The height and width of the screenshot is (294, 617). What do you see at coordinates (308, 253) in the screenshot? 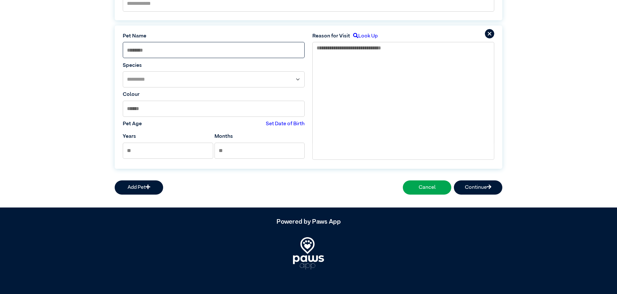
I see `img: PawsApp` at bounding box center [308, 253].